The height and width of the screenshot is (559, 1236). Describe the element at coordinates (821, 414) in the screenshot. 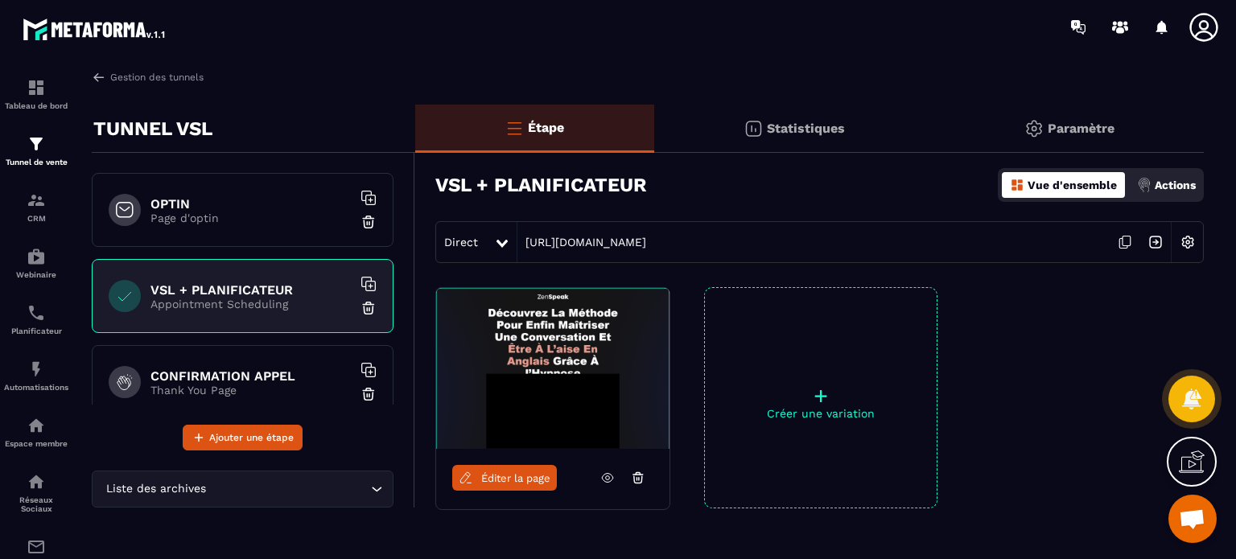

I see `p: Créer une variation` at that location.